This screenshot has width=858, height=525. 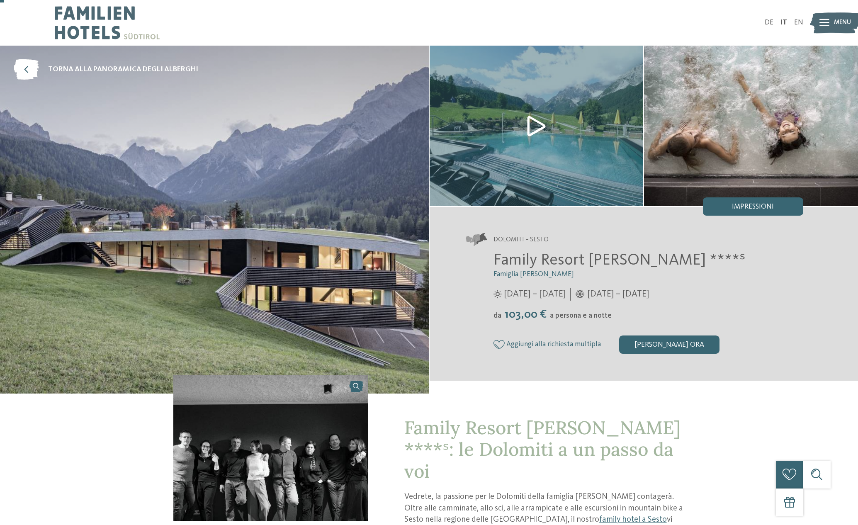 What do you see at coordinates (581, 316) in the screenshot?
I see `span: a persona e a notte` at bounding box center [581, 316].